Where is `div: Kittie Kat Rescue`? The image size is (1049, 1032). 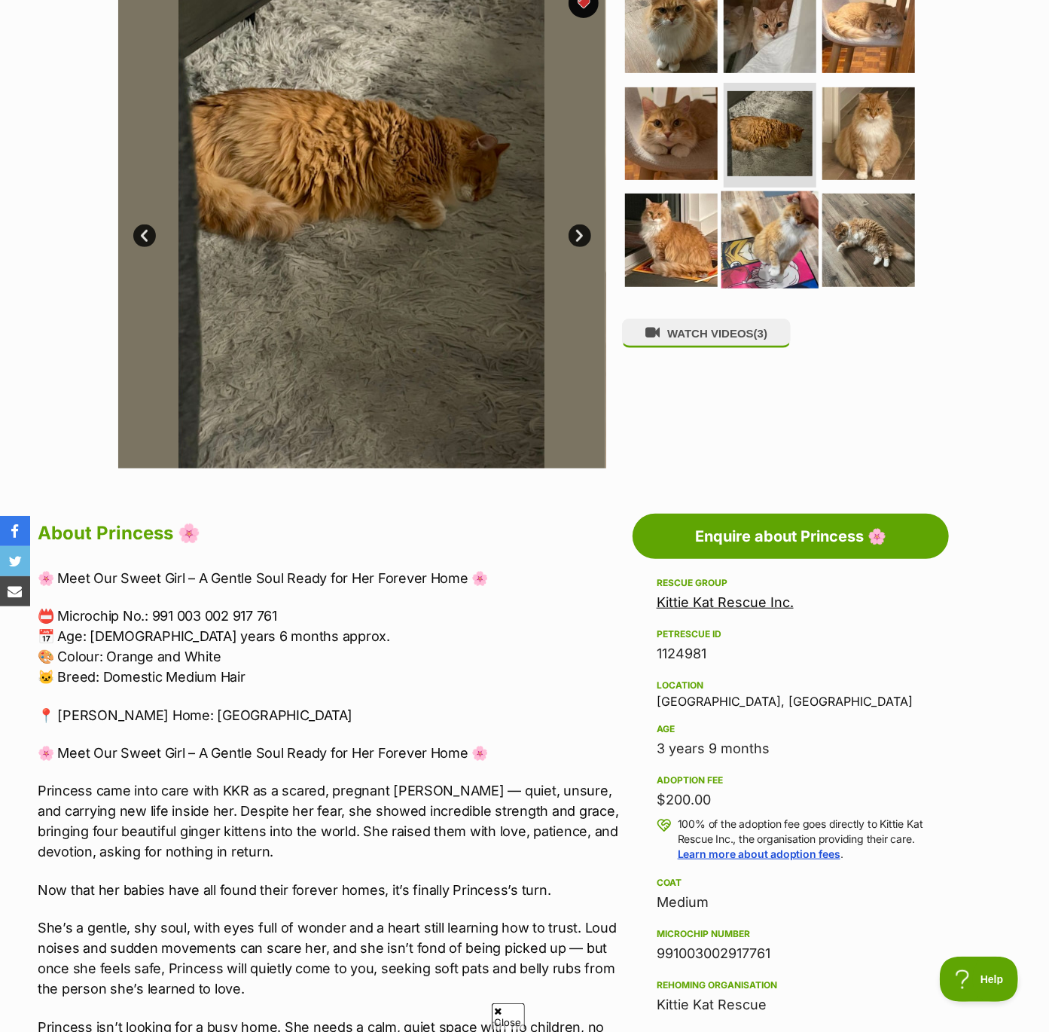 div: Kittie Kat Rescue is located at coordinates (791, 1005).